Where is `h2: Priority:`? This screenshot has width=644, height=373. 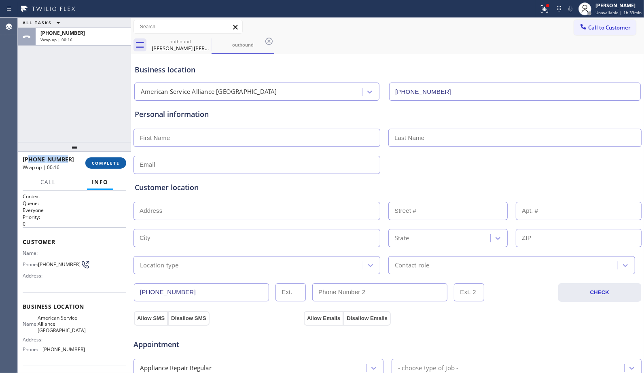
h2: Priority: is located at coordinates (74, 217).